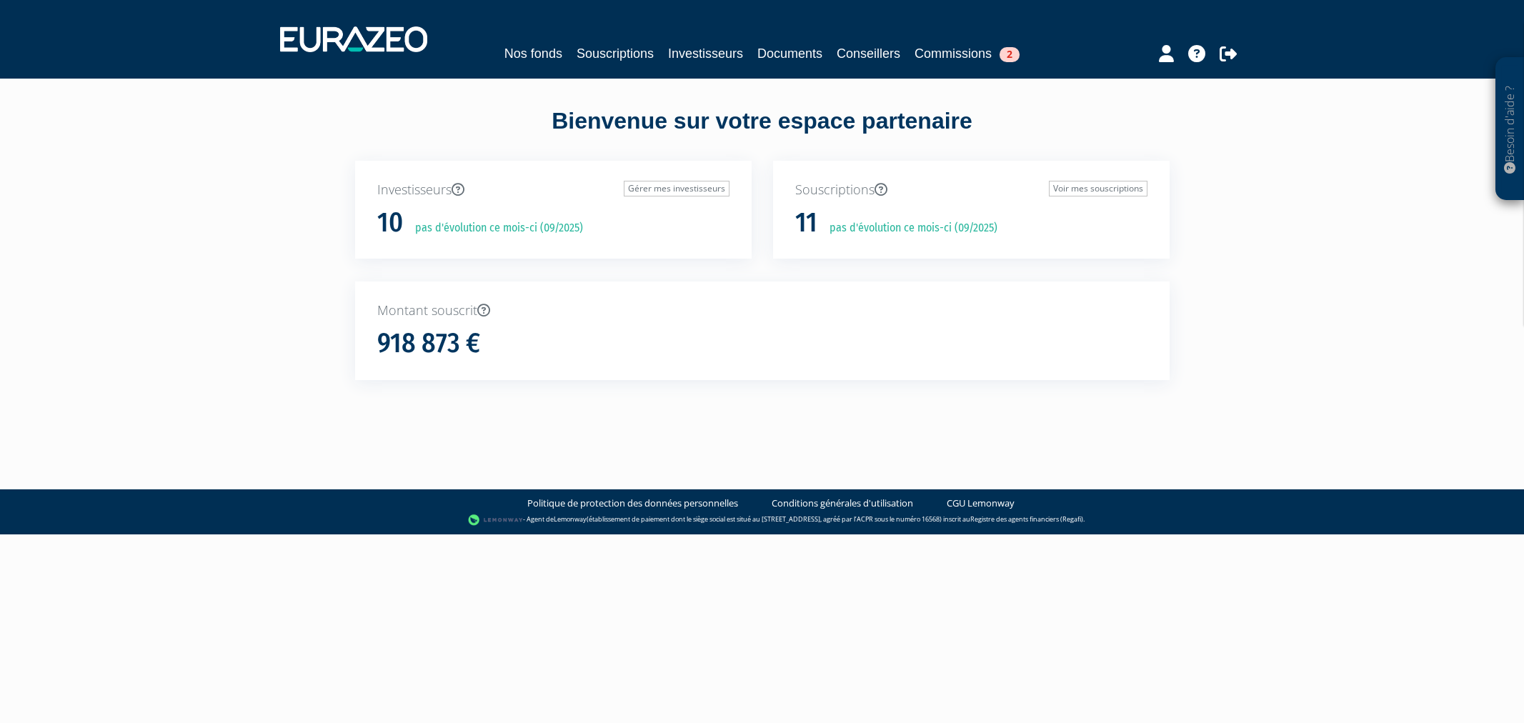 The width and height of the screenshot is (1524, 723). I want to click on p: Besoin d'aide ?, so click(1510, 129).